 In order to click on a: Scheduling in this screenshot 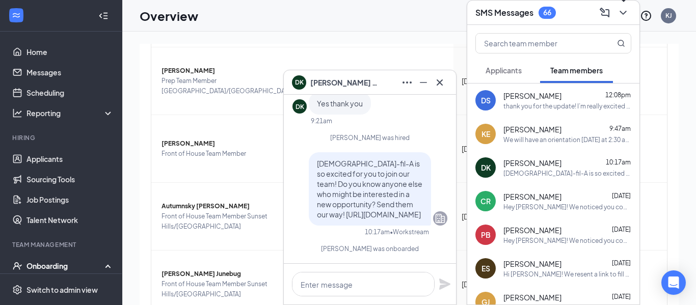, I will do `click(70, 93)`.